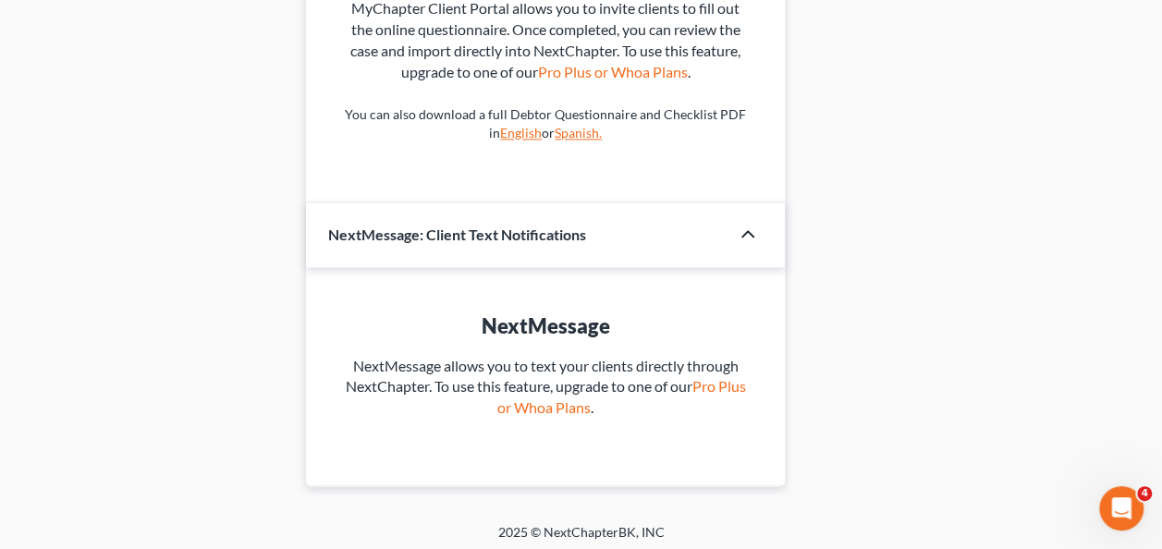 The width and height of the screenshot is (1162, 549). What do you see at coordinates (613, 71) in the screenshot?
I see `a: Pro Plus or Whoa Plans` at bounding box center [613, 71].